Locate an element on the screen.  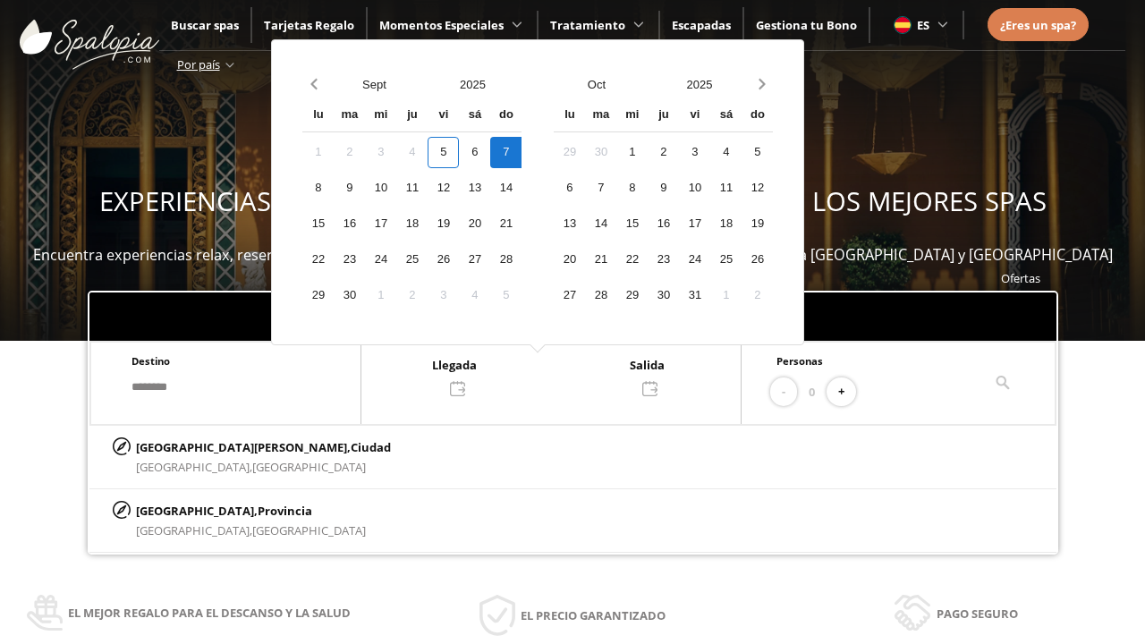
span: Pago seguro is located at coordinates (977, 614).